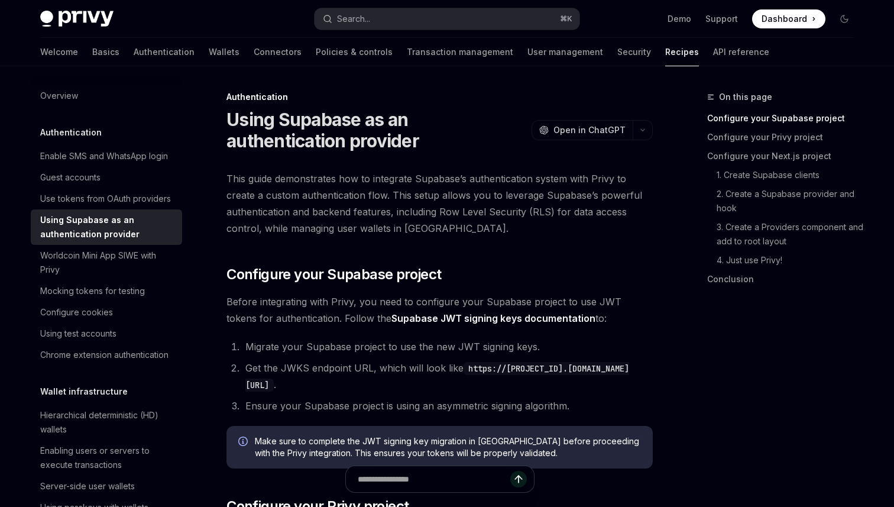 This screenshot has height=507, width=894. Describe the element at coordinates (108, 422) in the screenshot. I see `div: Hierarchical deterministic (HD) wallets` at that location.